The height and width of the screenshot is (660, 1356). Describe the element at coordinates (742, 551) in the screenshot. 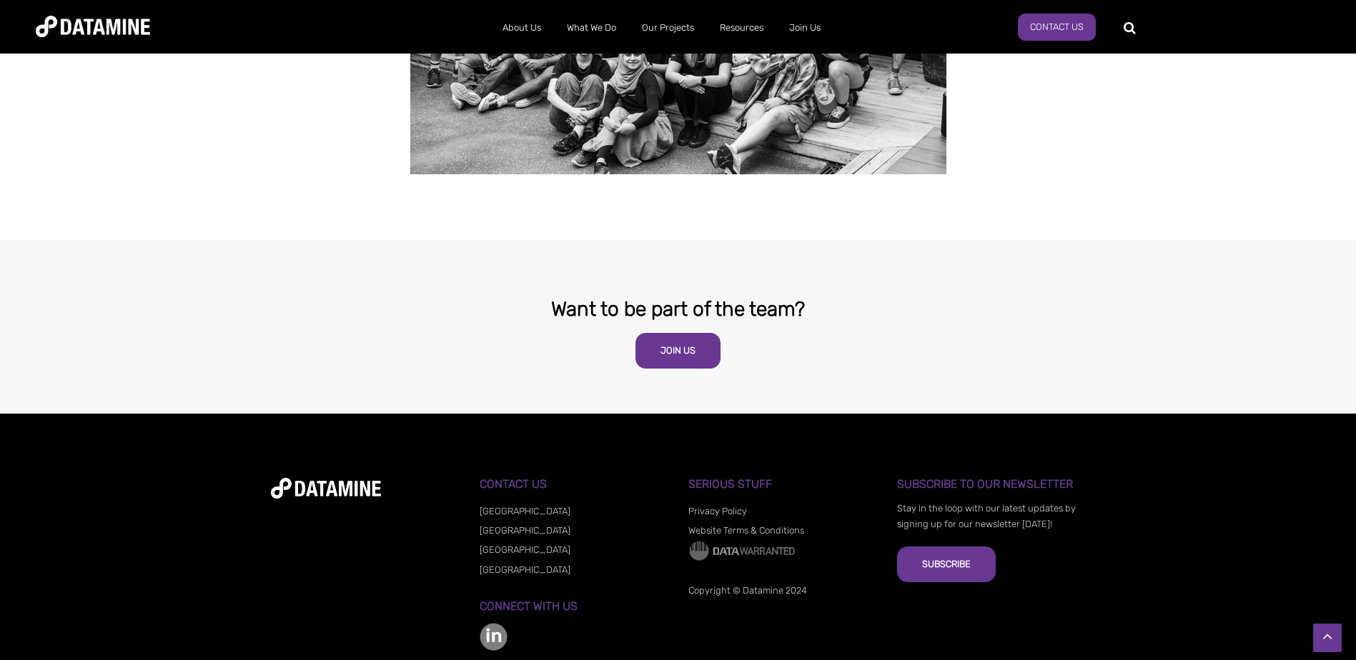

I see `img: Data Warranted Logo` at that location.